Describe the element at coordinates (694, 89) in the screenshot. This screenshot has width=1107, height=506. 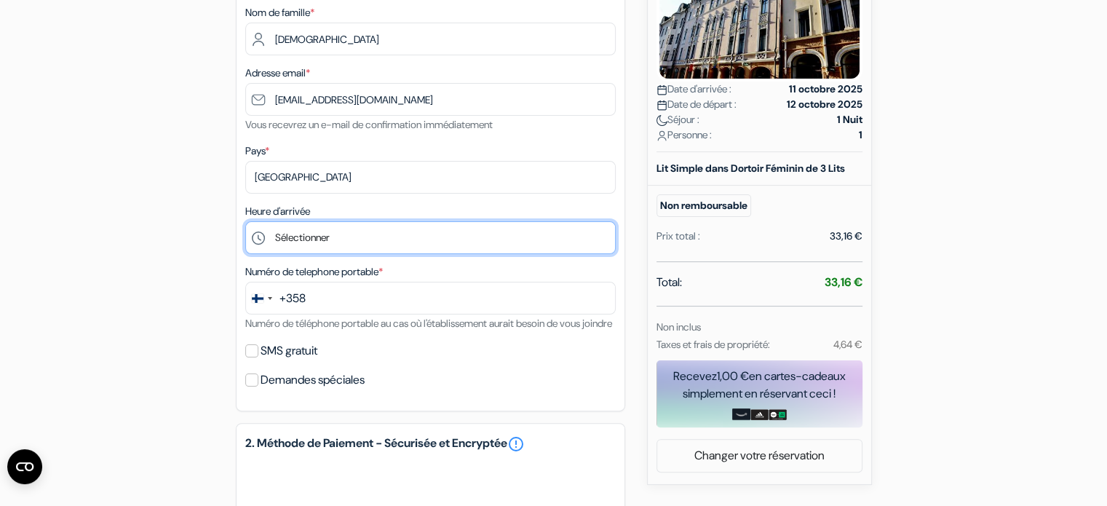
I see `span: Date d'arrivée :` at that location.